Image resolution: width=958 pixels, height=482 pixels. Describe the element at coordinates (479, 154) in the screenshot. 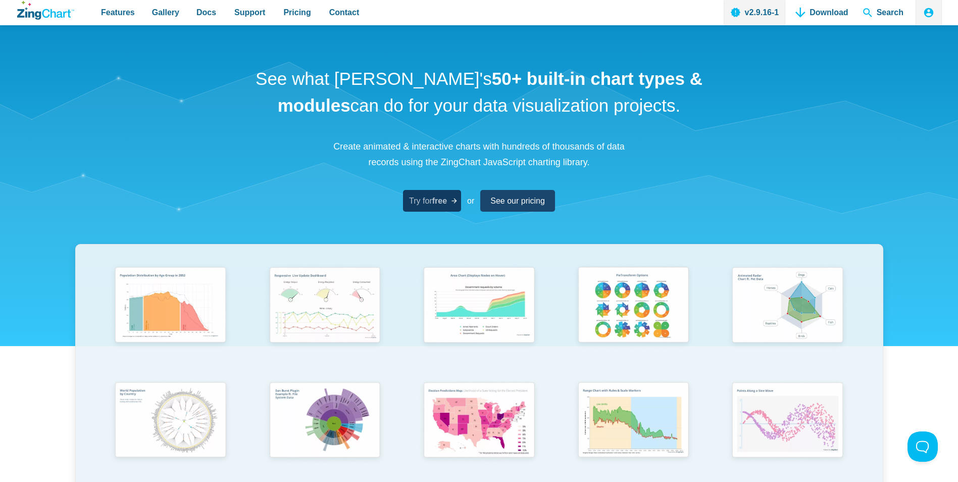

I see `p: Create animated & interactive charts with hundreds of thousands of data records using the ZingCha...` at that location.